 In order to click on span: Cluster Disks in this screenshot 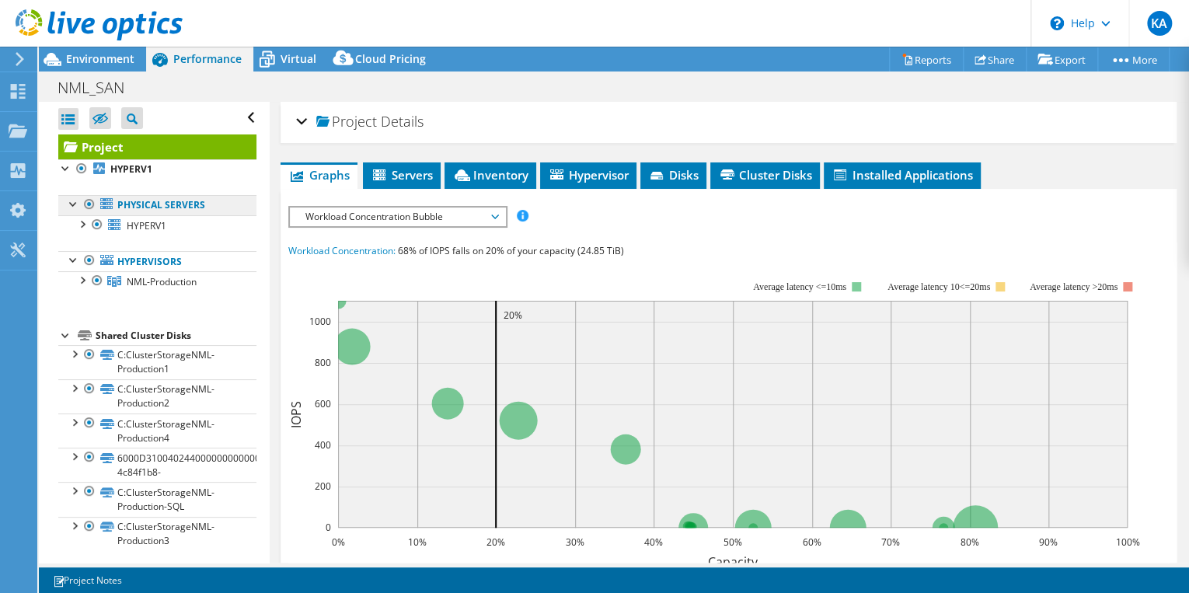, I will do `click(765, 175)`.